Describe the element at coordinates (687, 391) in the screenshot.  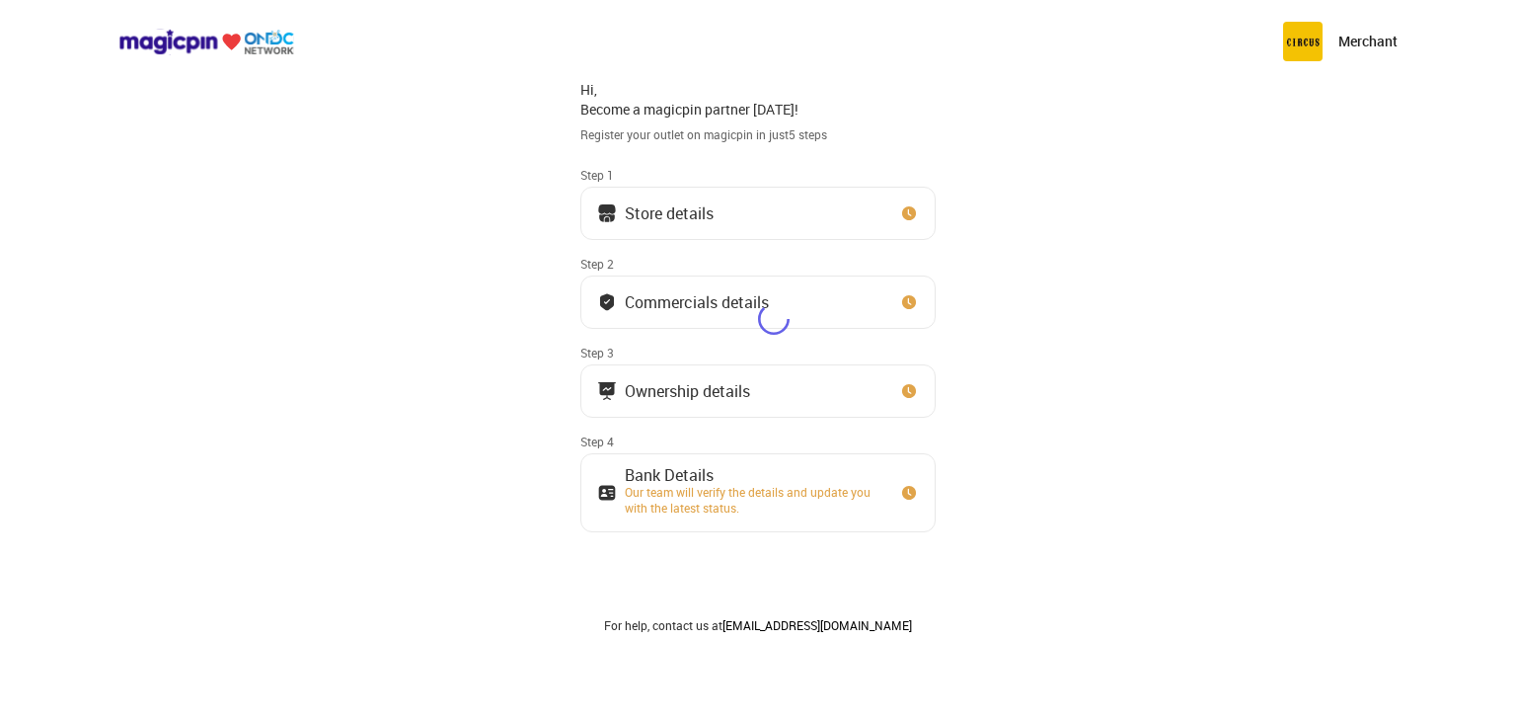
I see `div: Ownership details` at that location.